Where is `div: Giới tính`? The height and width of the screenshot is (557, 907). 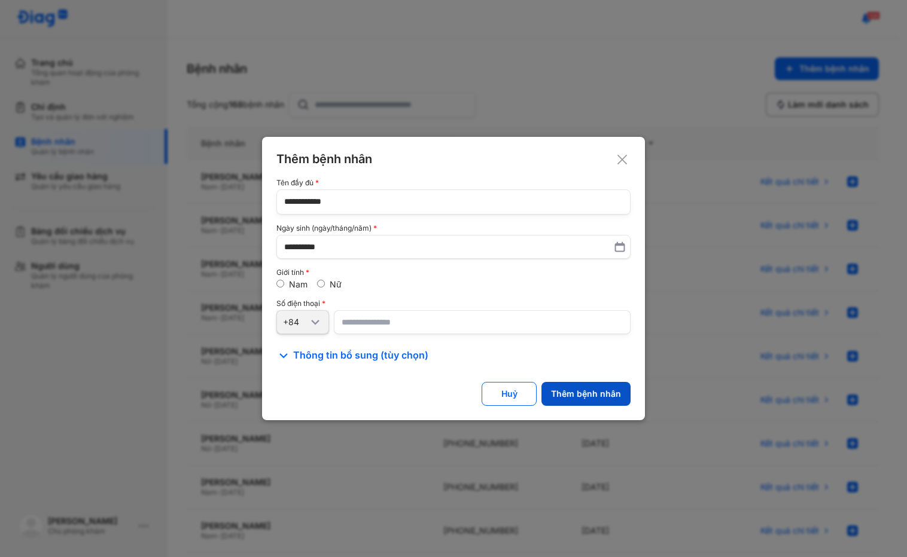 div: Giới tính is located at coordinates (453, 273).